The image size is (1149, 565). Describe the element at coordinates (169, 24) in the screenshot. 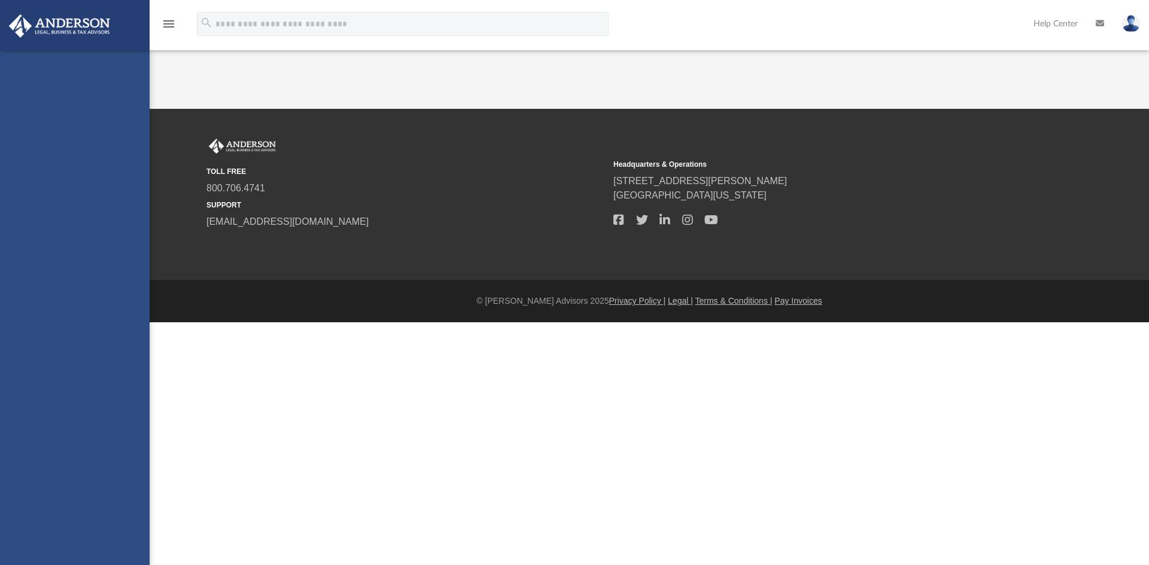

I see `i: menu` at that location.